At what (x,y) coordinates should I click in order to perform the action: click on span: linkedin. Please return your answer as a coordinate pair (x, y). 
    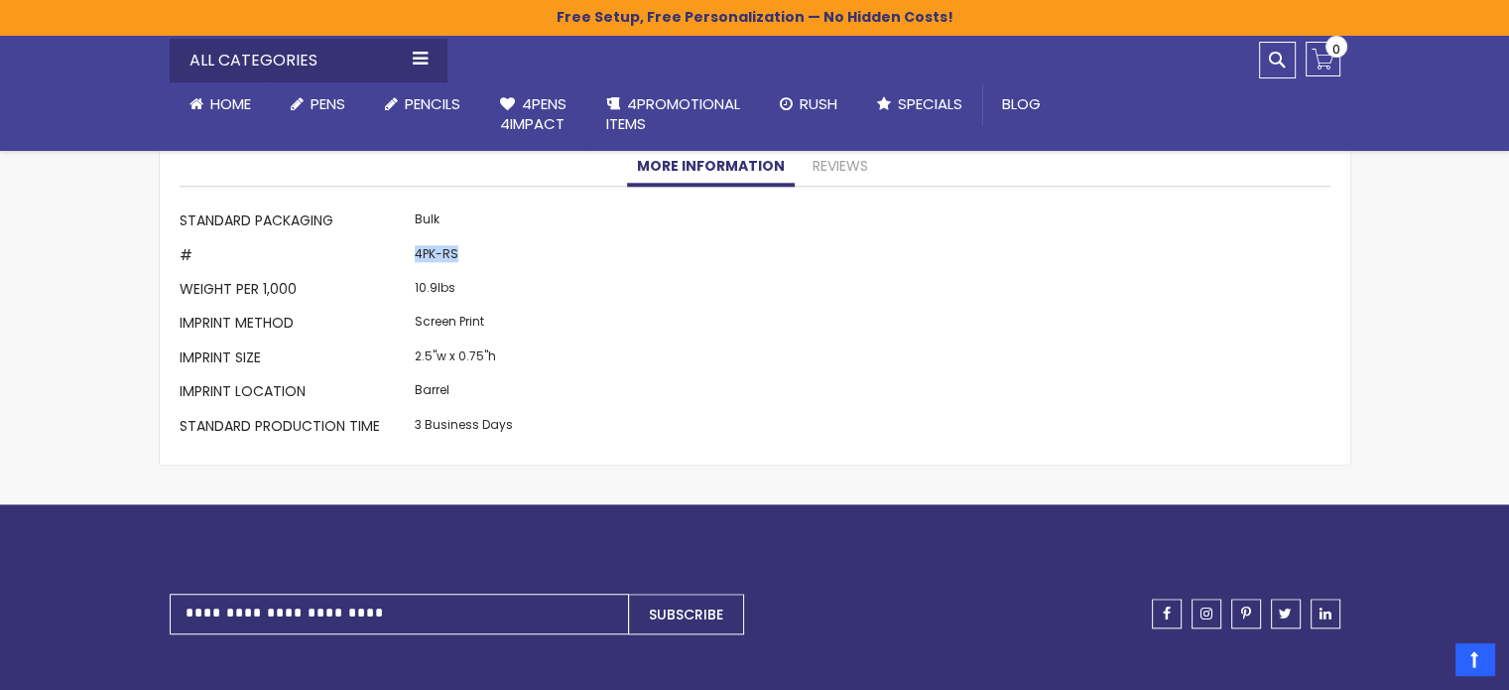
    Looking at the image, I should click on (1326, 613).